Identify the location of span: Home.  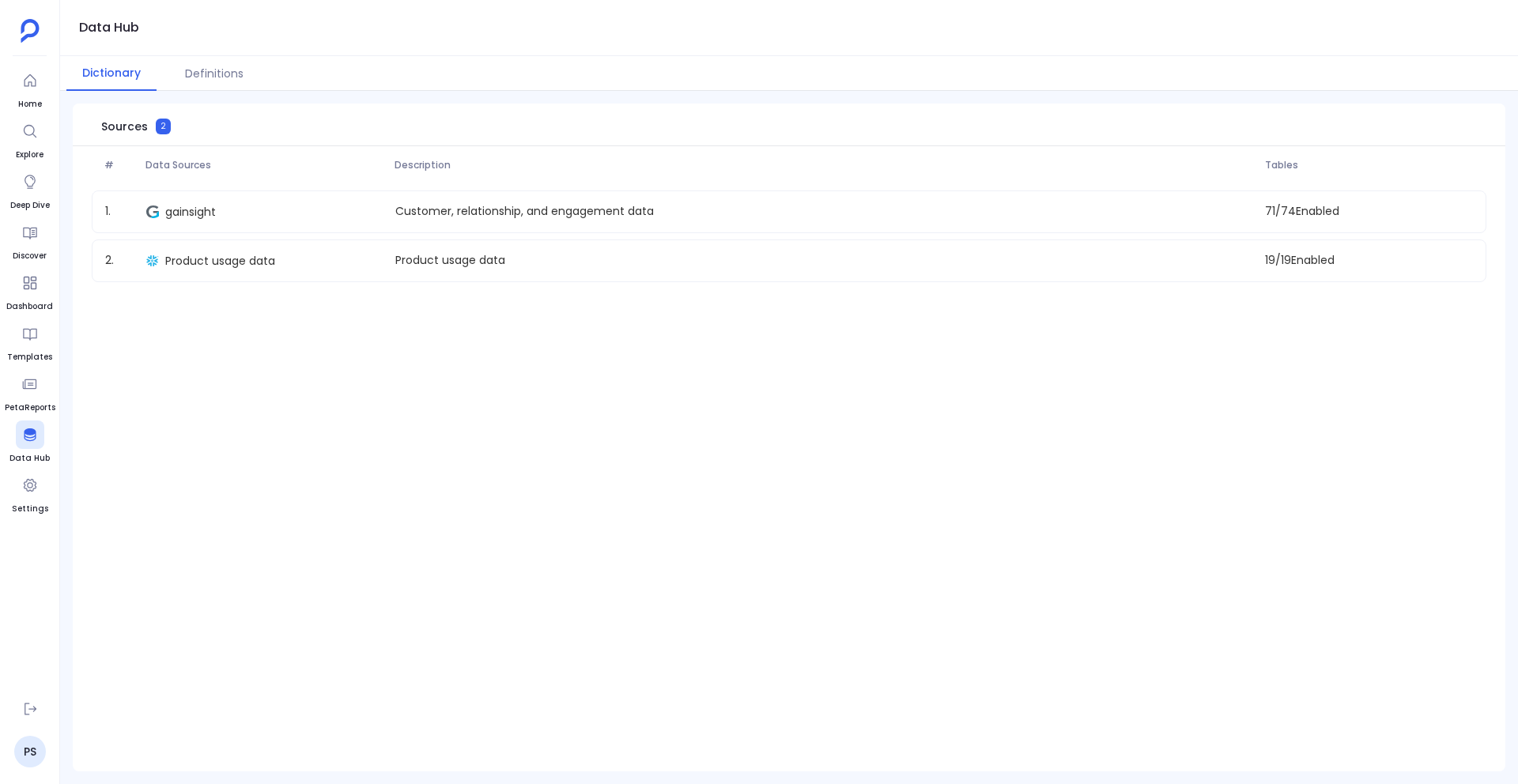
(30, 104).